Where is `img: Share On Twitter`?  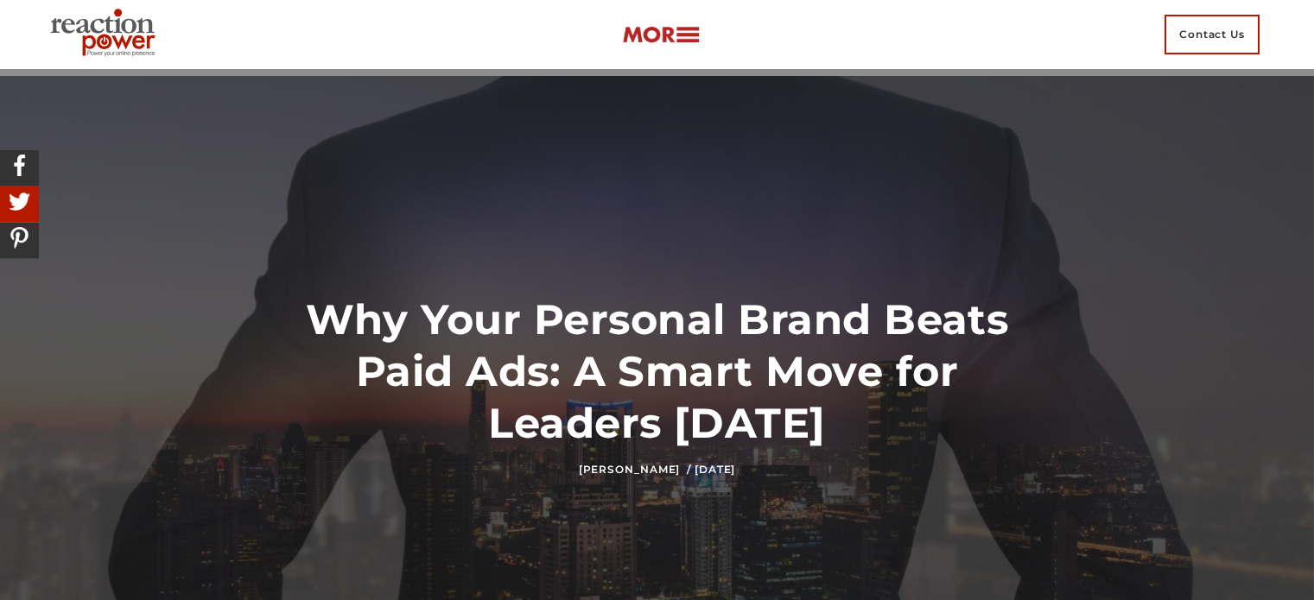
img: Share On Twitter is located at coordinates (19, 201).